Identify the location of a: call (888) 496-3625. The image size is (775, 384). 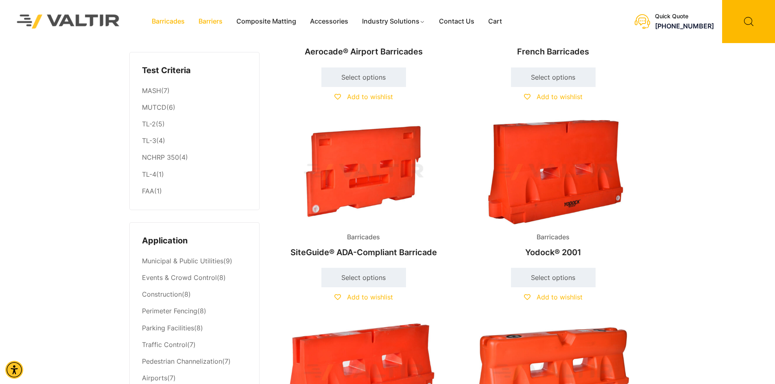
(684, 26).